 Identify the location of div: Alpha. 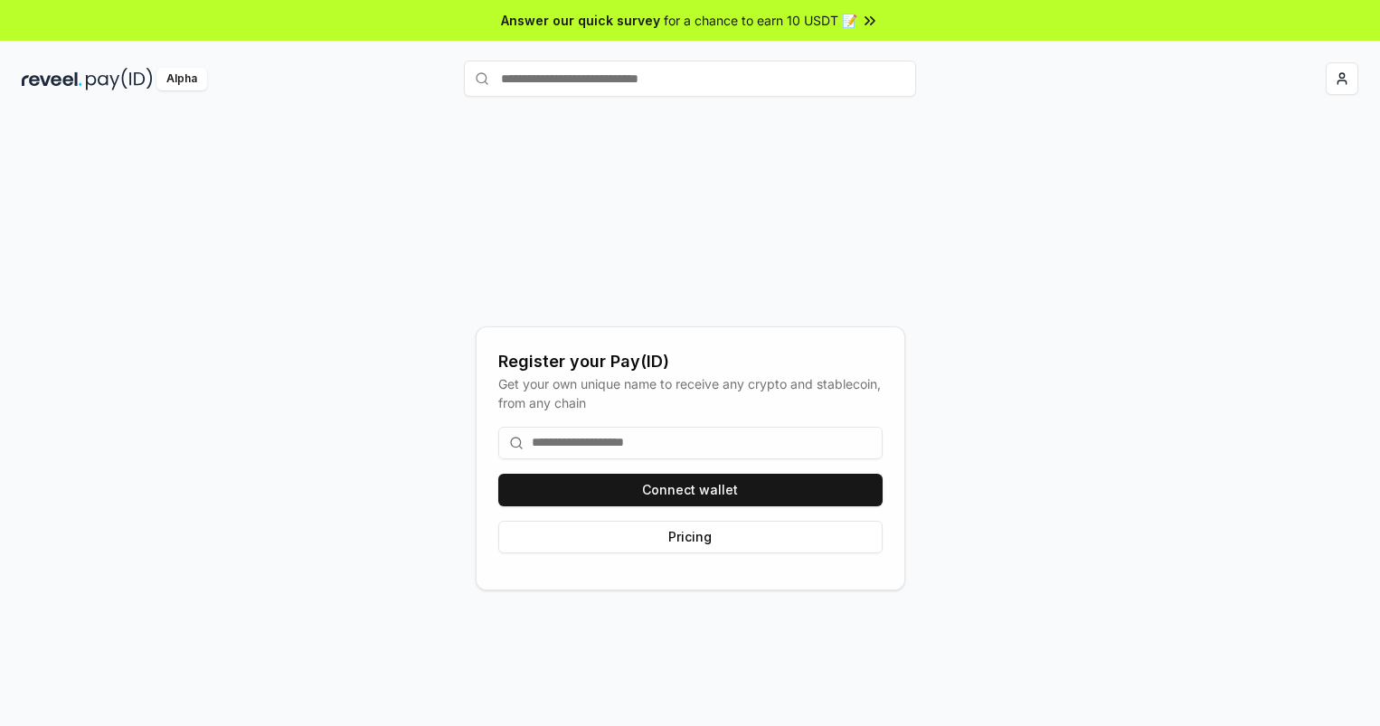
(182, 79).